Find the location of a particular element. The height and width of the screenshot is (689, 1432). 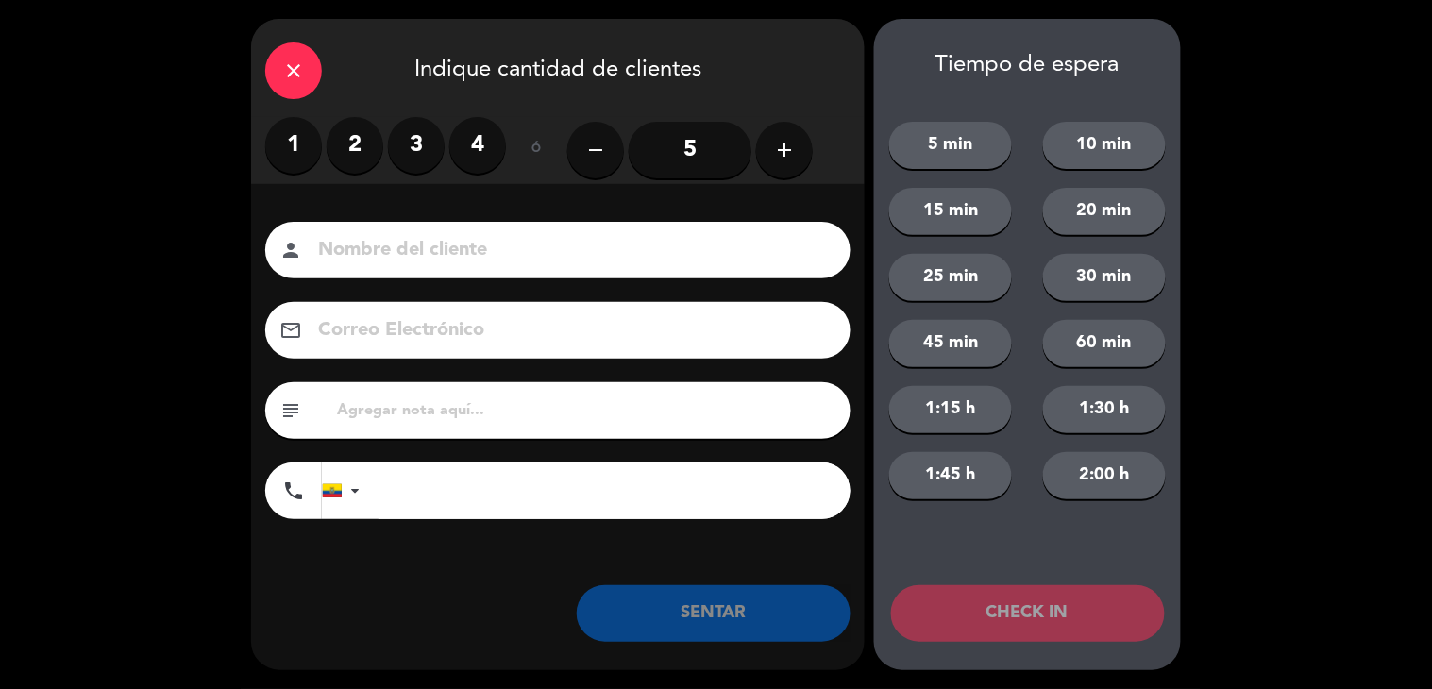

button: add is located at coordinates (784, 150).